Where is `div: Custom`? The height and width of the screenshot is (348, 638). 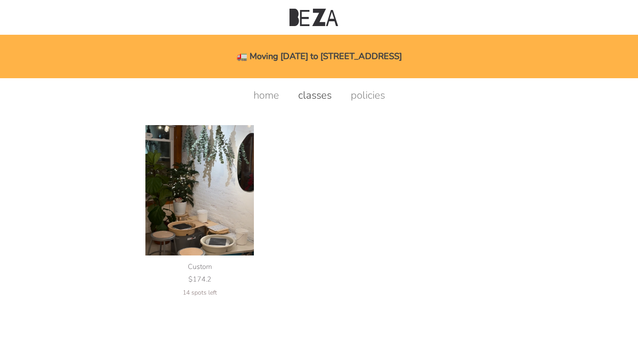
div: Custom is located at coordinates (200, 267).